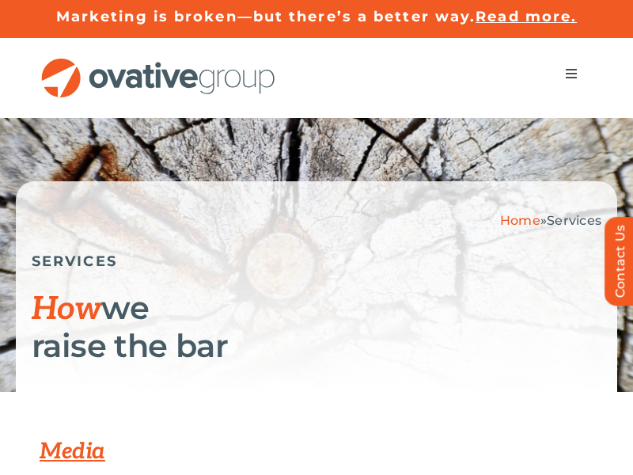 The image size is (633, 475). Describe the element at coordinates (66, 309) in the screenshot. I see `span: How` at that location.